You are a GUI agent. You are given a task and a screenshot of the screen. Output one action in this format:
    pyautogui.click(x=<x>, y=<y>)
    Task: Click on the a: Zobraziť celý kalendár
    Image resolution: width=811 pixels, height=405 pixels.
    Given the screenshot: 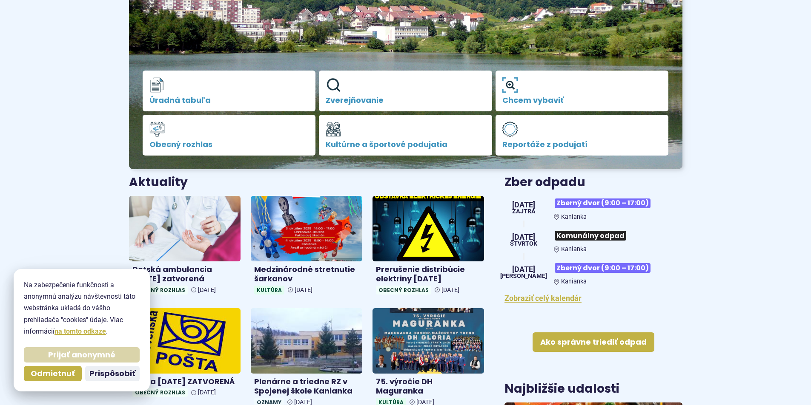 What is the action you would take?
    pyautogui.click(x=543, y=298)
    